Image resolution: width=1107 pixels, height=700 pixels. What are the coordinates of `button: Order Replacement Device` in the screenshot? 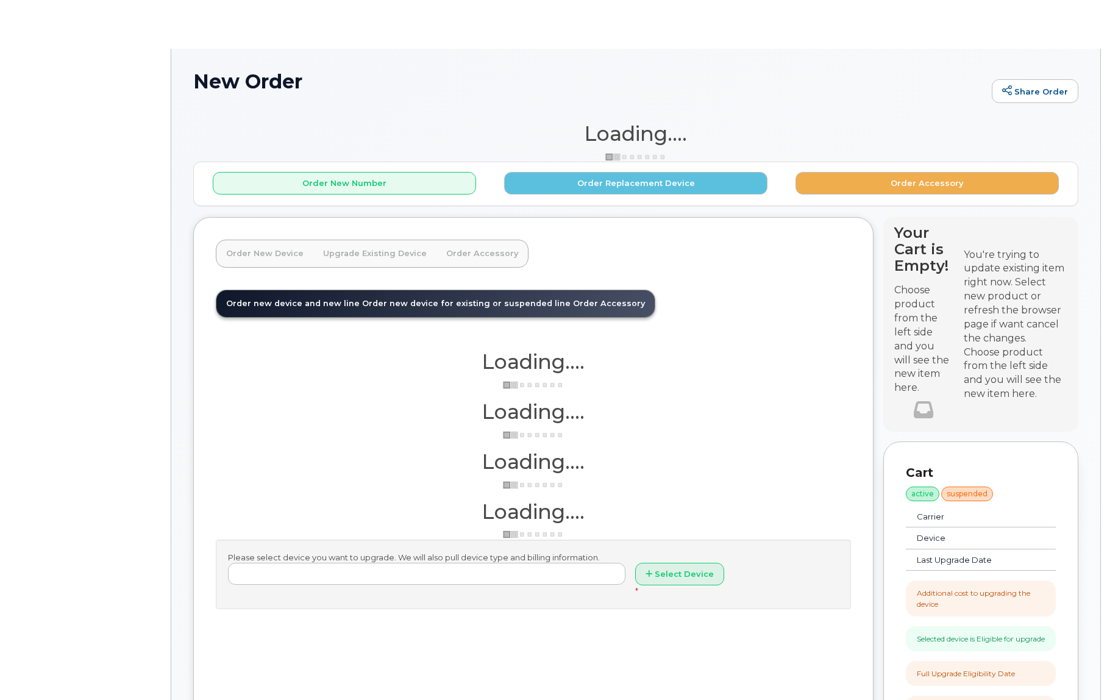 It's located at (636, 183).